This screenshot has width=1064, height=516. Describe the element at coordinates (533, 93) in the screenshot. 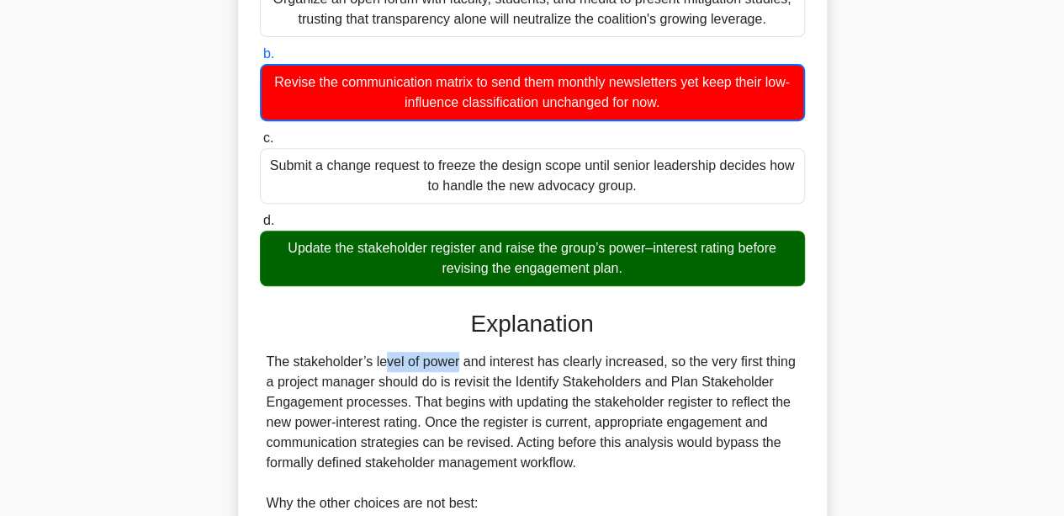

I see `div: Revise the communication matrix to send them monthly newsletters yet keep their low-influence cla...` at that location.